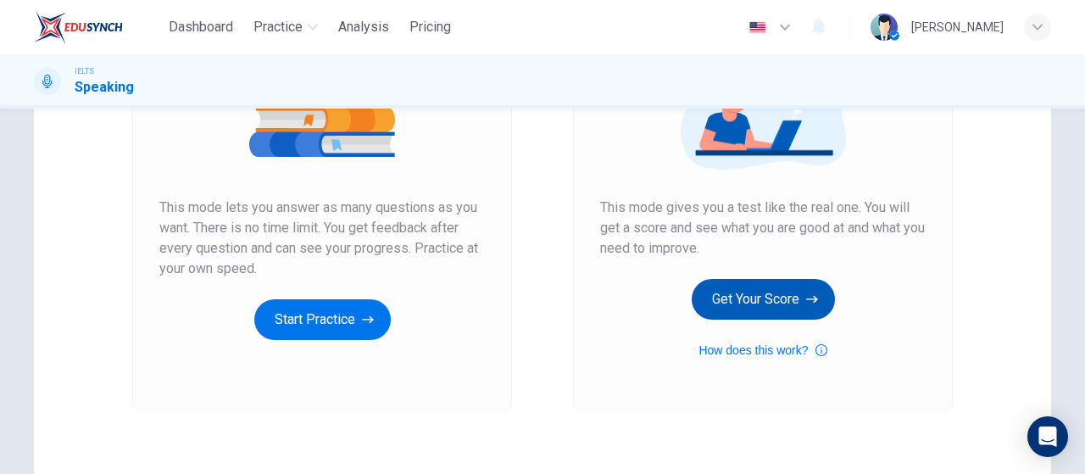 This screenshot has height=474, width=1085. What do you see at coordinates (757, 27) in the screenshot?
I see `img: en` at bounding box center [757, 27].